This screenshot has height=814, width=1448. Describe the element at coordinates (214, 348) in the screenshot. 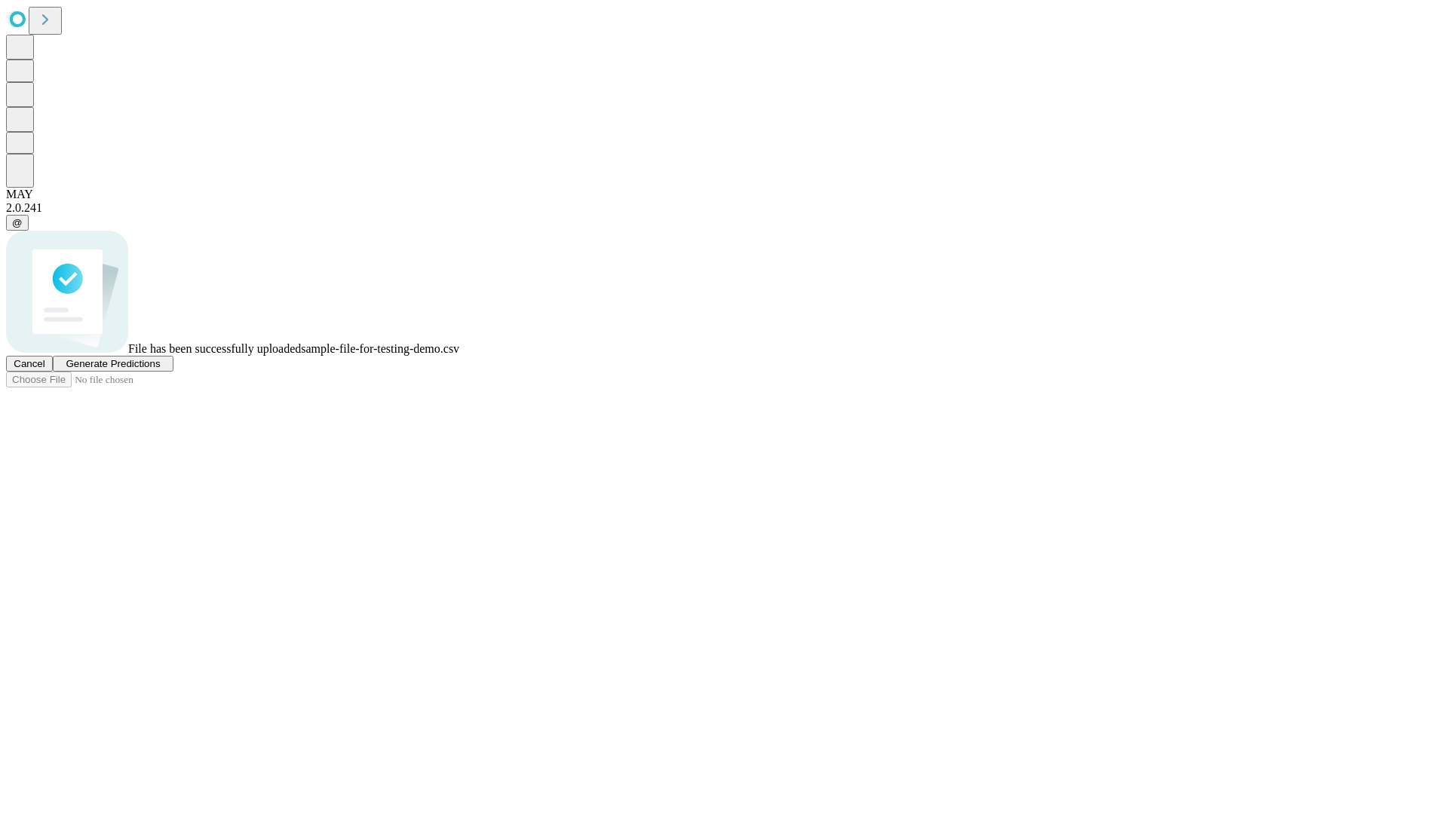

I see `span: File has been successfully uploaded` at that location.